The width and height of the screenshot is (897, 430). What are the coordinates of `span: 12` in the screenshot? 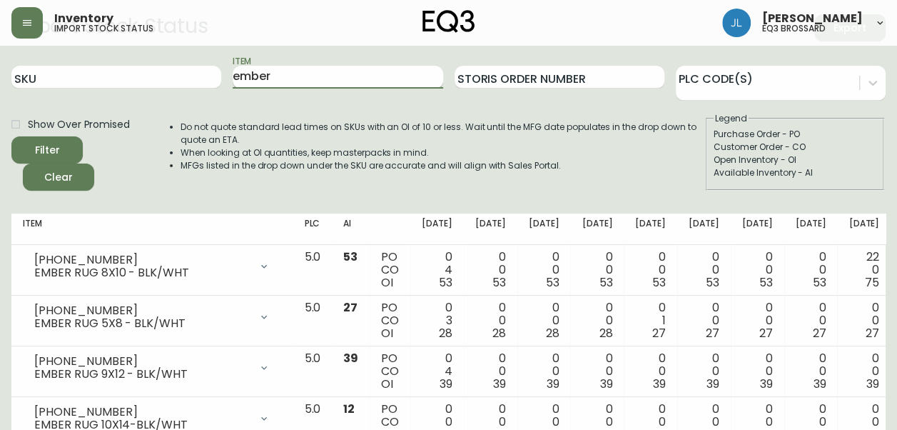 It's located at (349, 408).